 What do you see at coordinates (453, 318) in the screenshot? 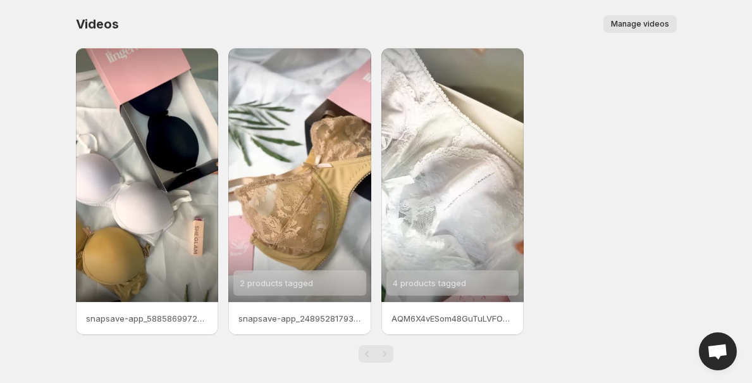
I see `p: AQM6X4vESom48GuTuLVFOoY2Dnc8jo20LYemO8RQasVD5LgNRNcO_MkoVHa-exEHPKqgt0auKUcWiB5g-ZqOHREu` at bounding box center [453, 318].